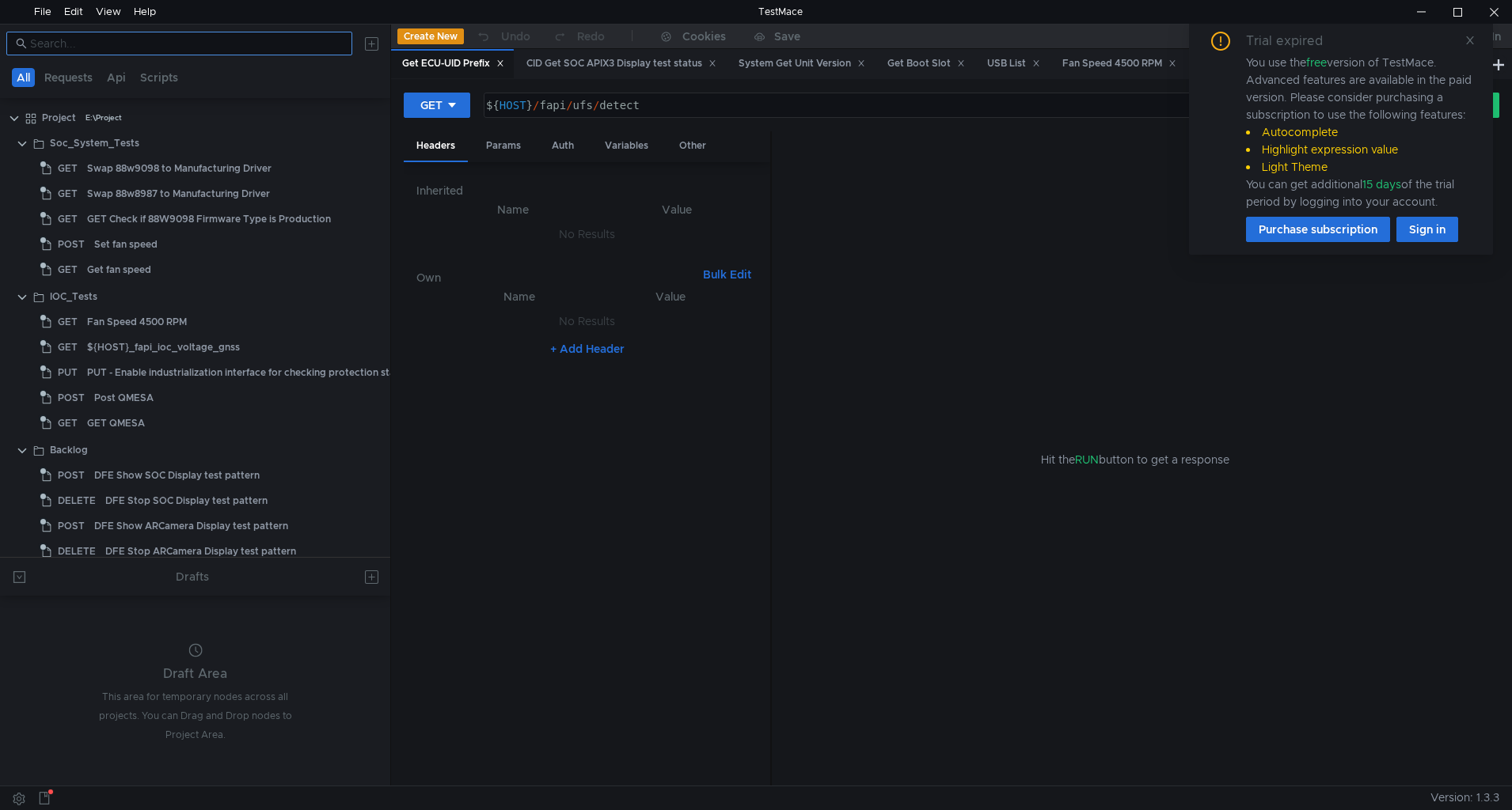 This screenshot has height=810, width=1512. I want to click on div: Post QMESA, so click(124, 398).